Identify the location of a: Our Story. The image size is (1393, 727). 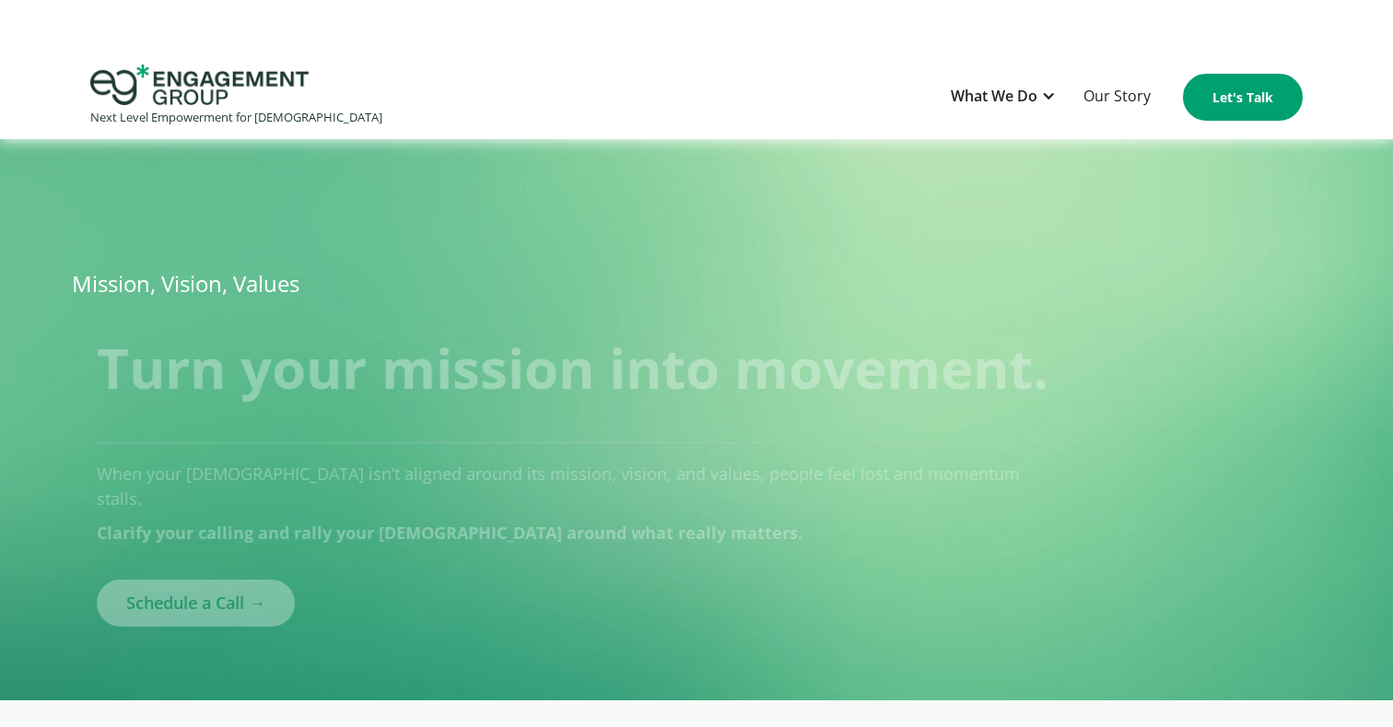
(1117, 97).